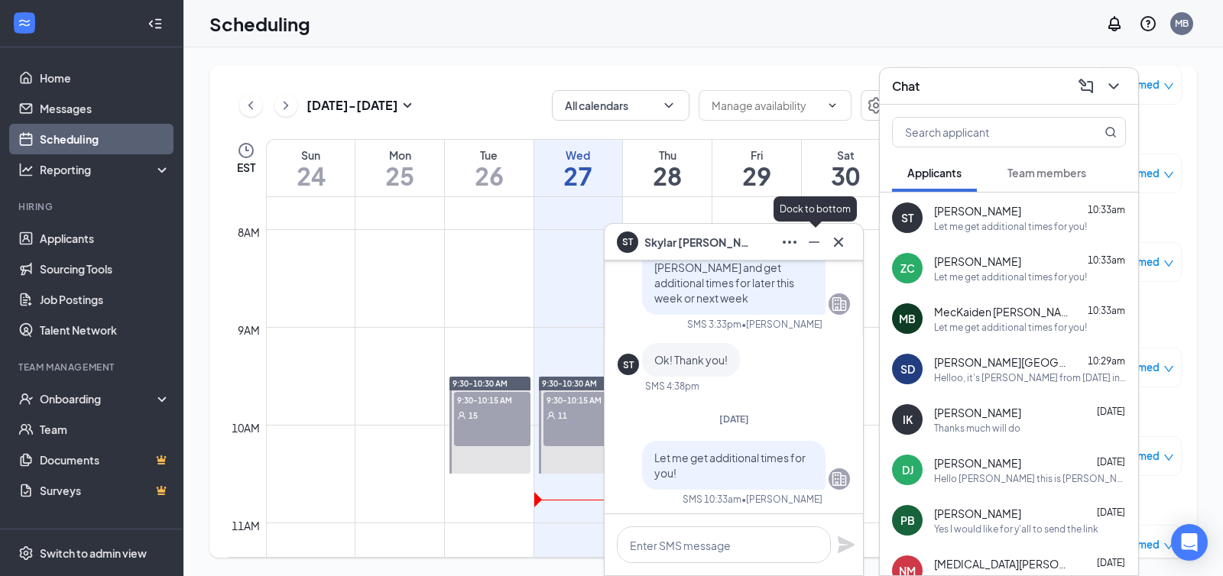 The height and width of the screenshot is (576, 1223). I want to click on div: ZC, so click(907, 268).